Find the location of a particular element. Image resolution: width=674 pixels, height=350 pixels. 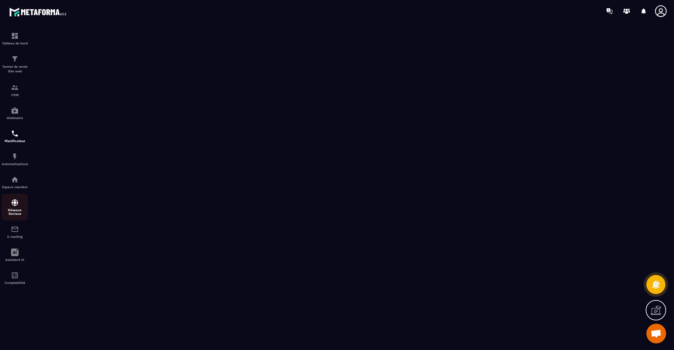

img: social-network is located at coordinates (15, 203).